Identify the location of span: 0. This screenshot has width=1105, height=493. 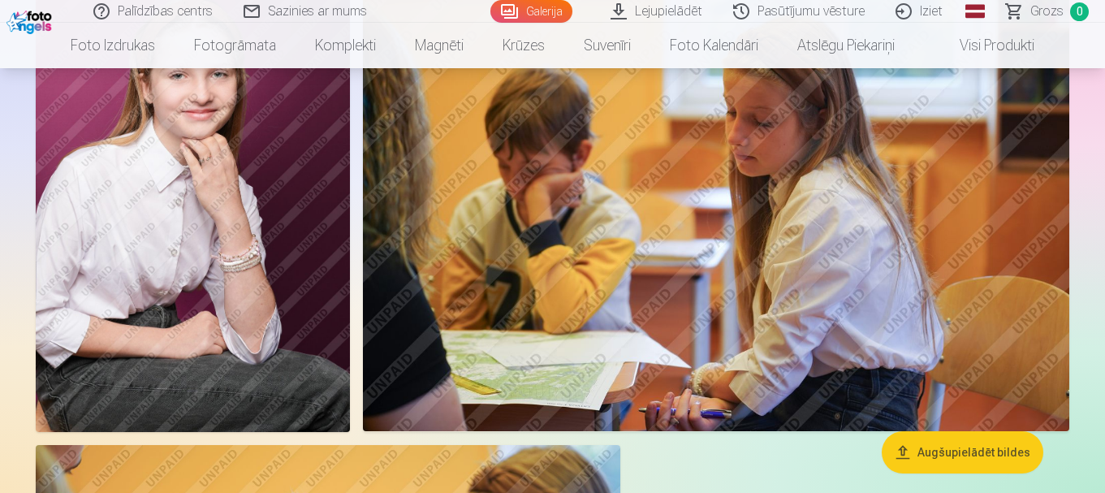
(1079, 11).